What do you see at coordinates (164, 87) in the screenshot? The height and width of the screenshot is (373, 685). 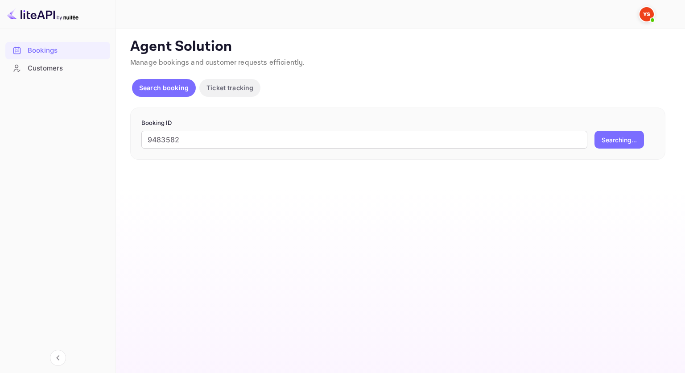 I see `p: Search booking` at bounding box center [164, 87].